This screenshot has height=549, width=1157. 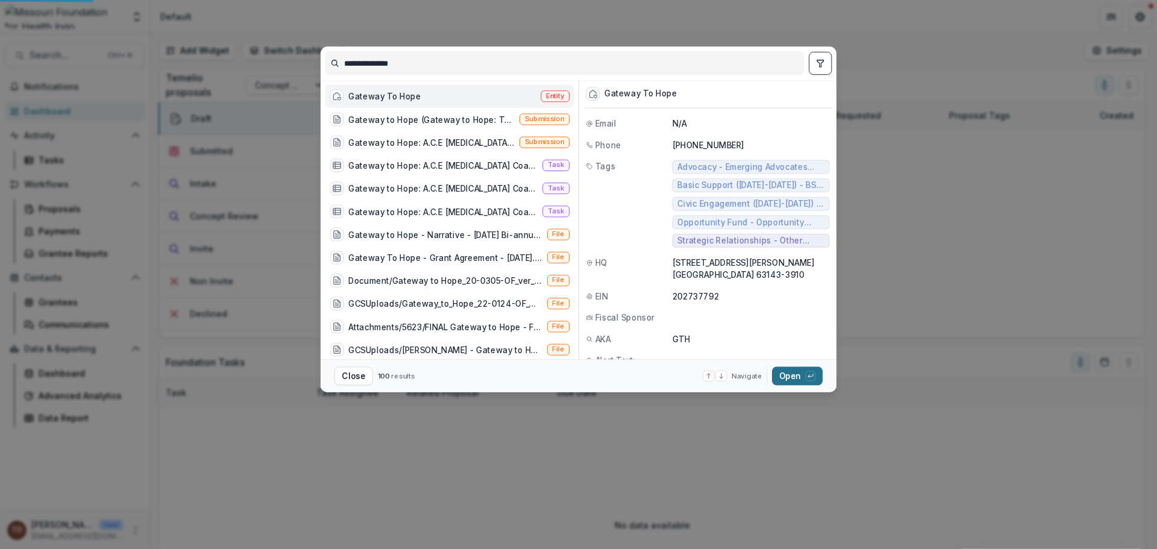 What do you see at coordinates (605, 123) in the screenshot?
I see `span: Email` at bounding box center [605, 123].